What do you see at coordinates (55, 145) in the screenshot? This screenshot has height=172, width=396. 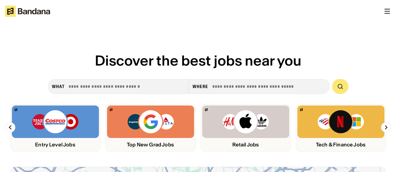 I see `div: Entry Level Jobs` at bounding box center [55, 145].